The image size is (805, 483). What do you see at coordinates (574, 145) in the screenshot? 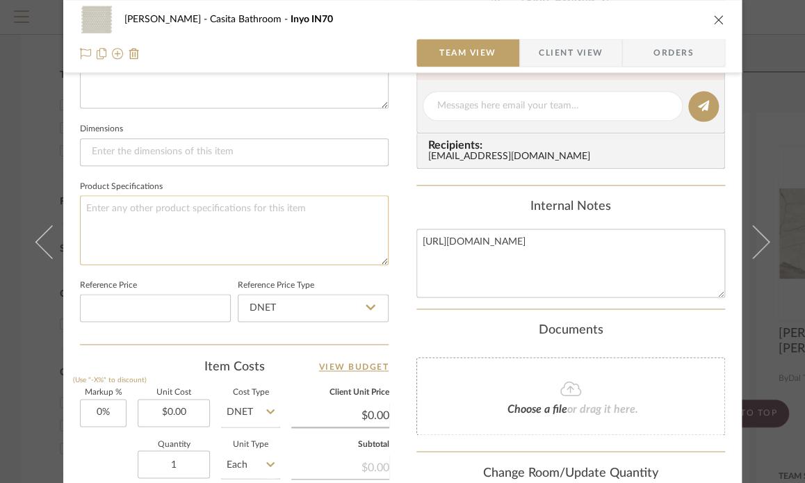
I see `span: Recipients:` at bounding box center [574, 145].